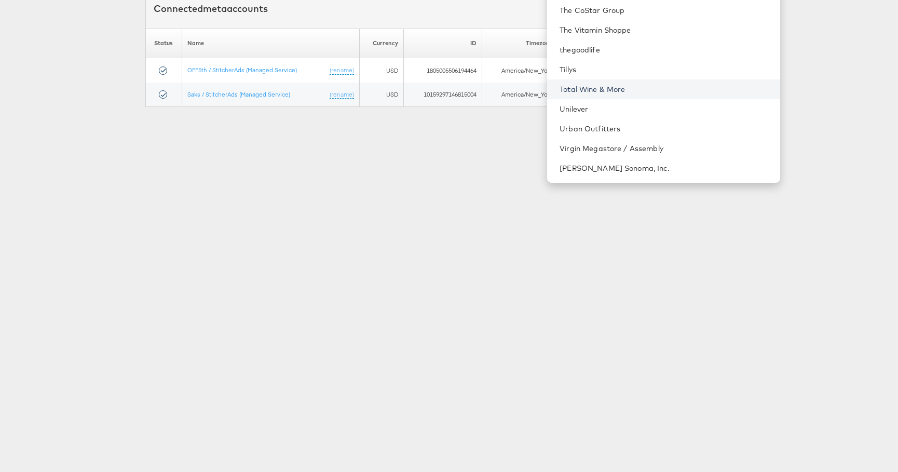  Describe the element at coordinates (666, 149) in the screenshot. I see `a: Virgin Megastore / Assembly` at that location.